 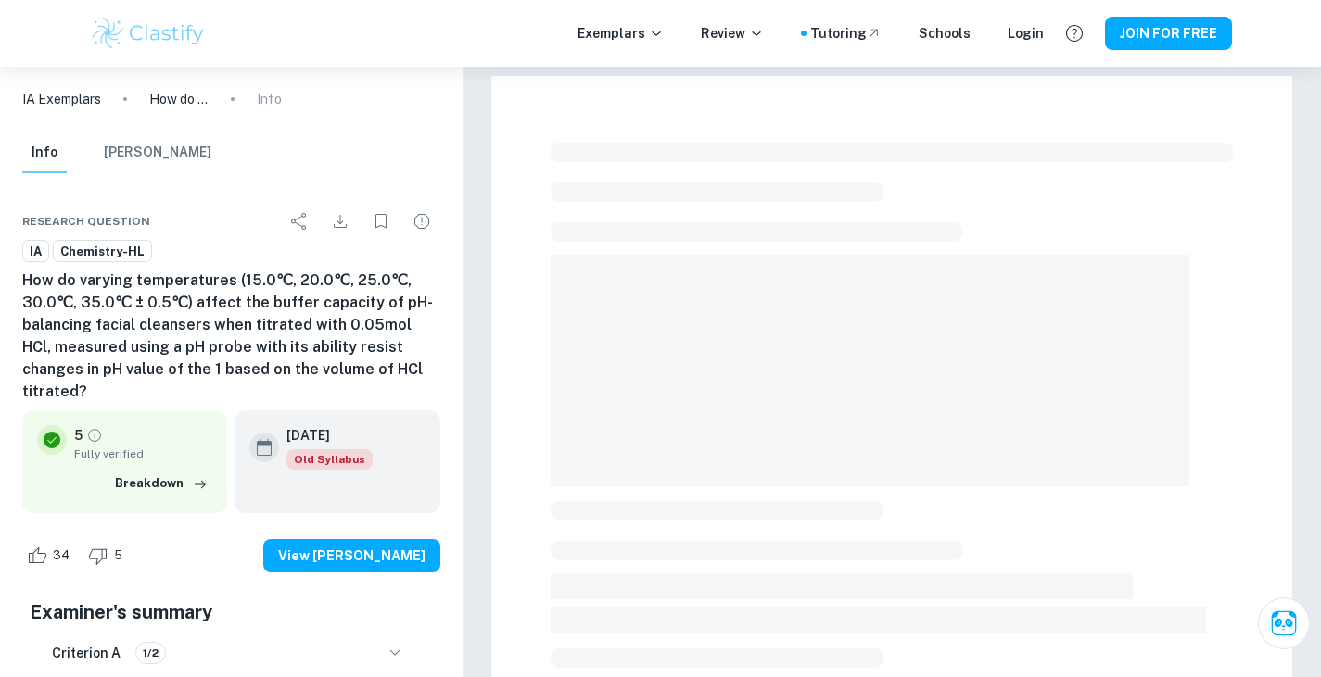 What do you see at coordinates (231, 336) in the screenshot?
I see `h6: How do varying temperatures (15.0℃, 20.0℃, 25.0℃, 30.0℃, 35.0℃ ± 0.5℃) affect the buffer capacity...` at bounding box center [231, 336].